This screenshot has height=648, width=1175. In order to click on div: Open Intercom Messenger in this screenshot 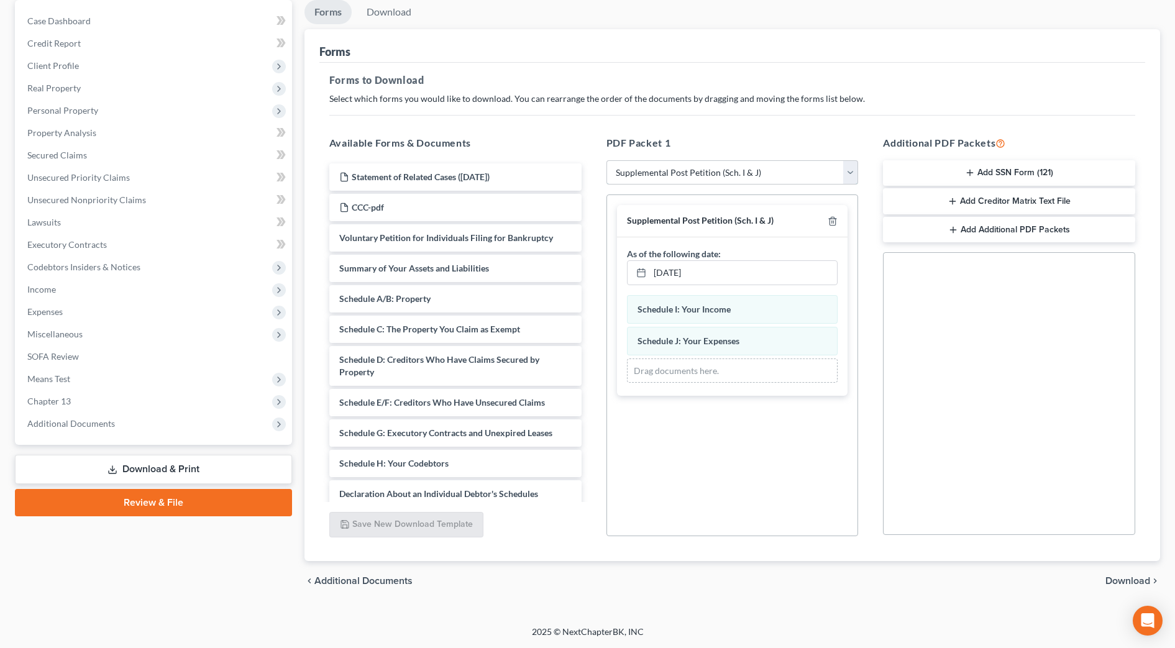, I will do `click(1147, 621)`.